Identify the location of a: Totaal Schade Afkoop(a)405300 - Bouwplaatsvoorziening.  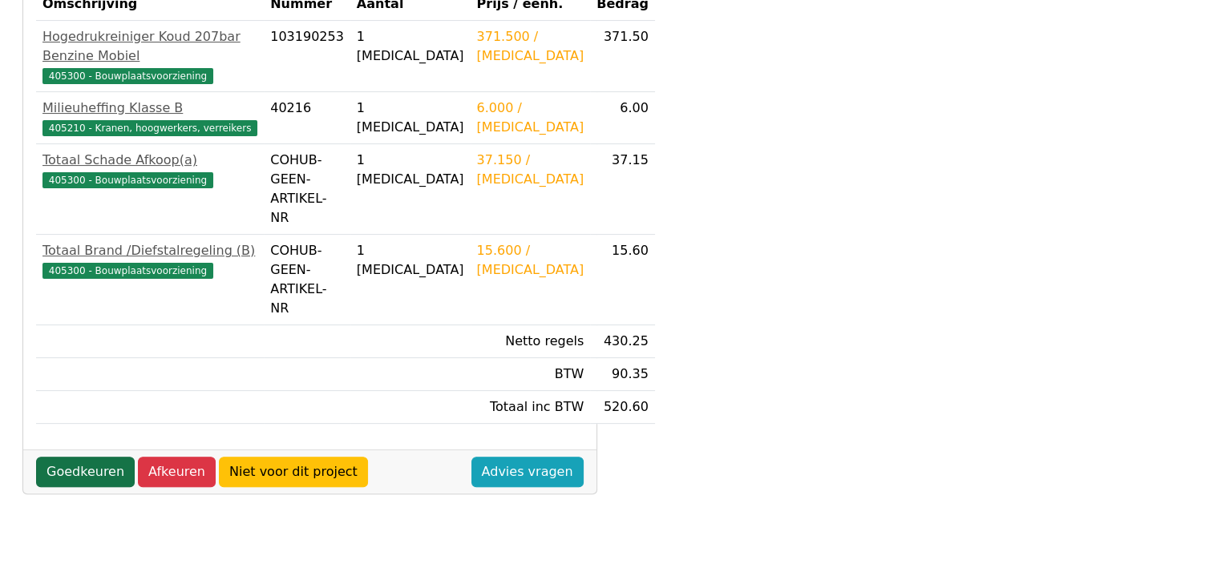
(150, 170).